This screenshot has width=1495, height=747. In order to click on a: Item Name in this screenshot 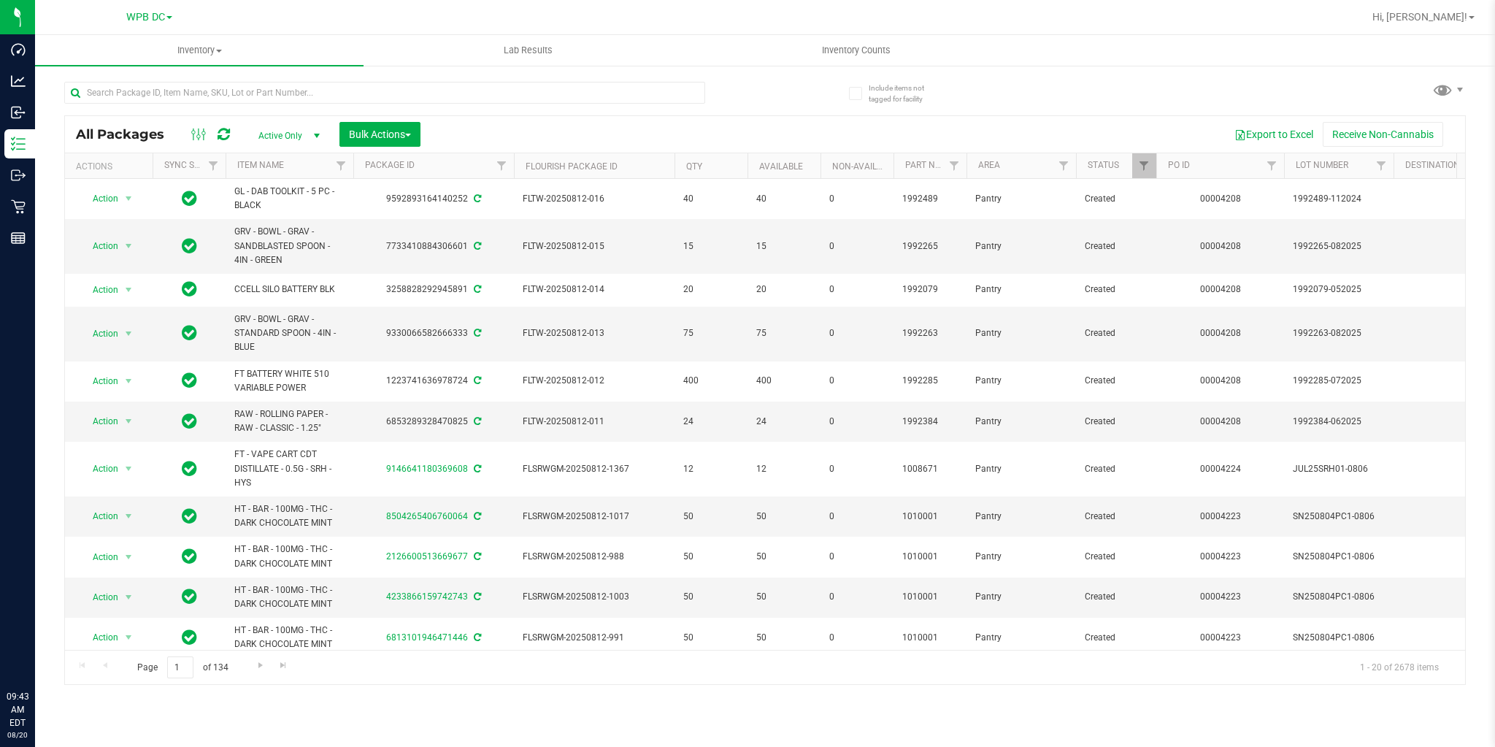, I will do `click(261, 165)`.